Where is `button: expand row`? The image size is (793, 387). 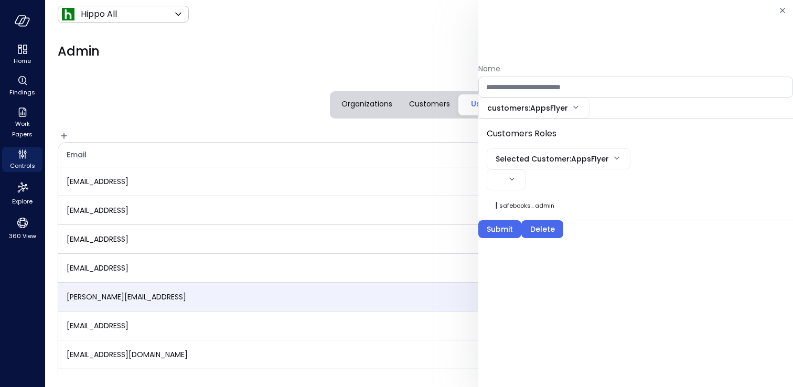 button: expand row is located at coordinates (64, 136).